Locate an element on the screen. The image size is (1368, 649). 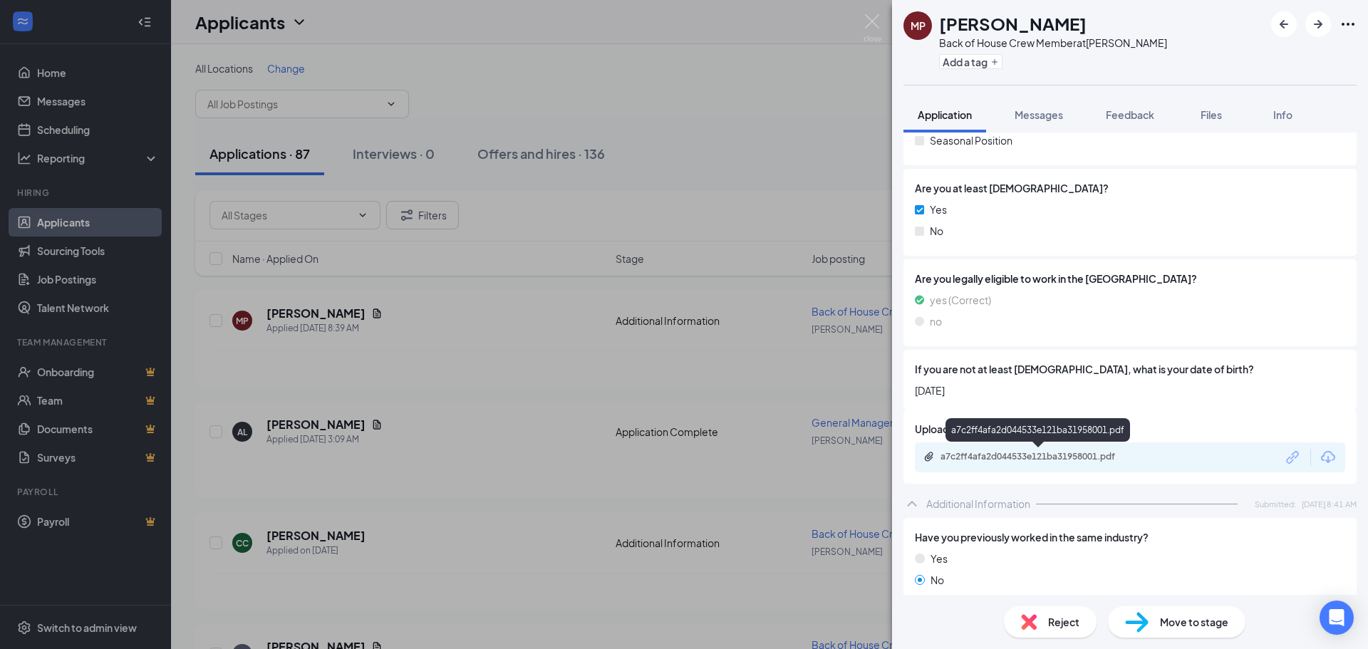
a: Download is located at coordinates (1329, 458).